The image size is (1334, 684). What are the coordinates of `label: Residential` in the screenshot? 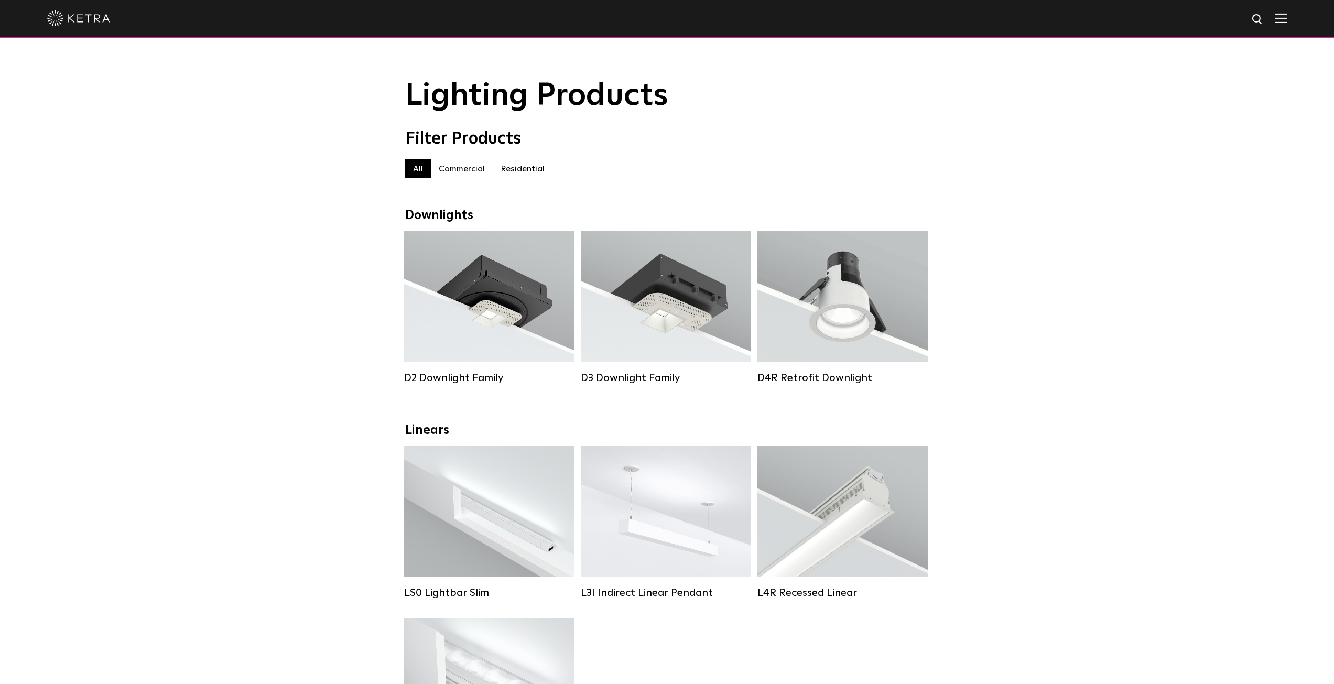 It's located at (523, 169).